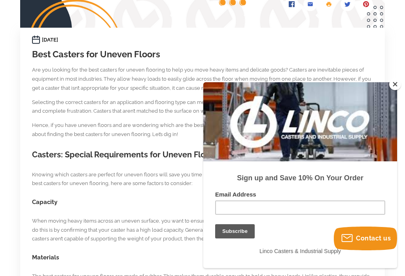 Image resolution: width=405 pixels, height=276 pixels. I want to click on button: Close, so click(395, 84).